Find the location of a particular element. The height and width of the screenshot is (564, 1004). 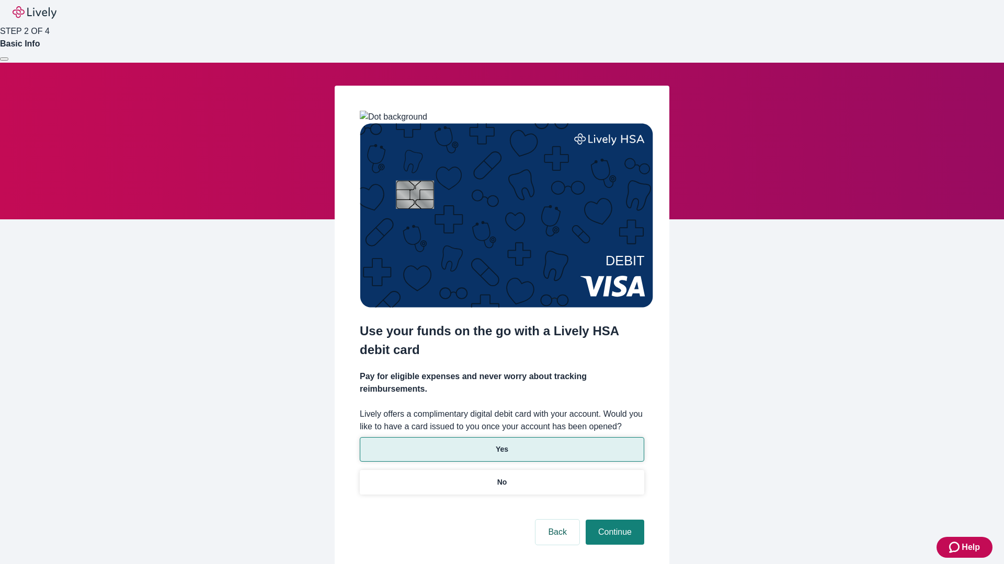

button: Zendesk support iconHelp is located at coordinates (964, 548).